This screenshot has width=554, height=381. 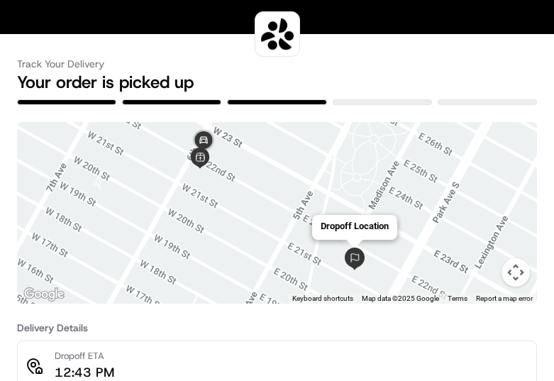 I want to click on img: logo-public_tracking_screen-Sharebite-1703187580717.png, so click(x=277, y=34).